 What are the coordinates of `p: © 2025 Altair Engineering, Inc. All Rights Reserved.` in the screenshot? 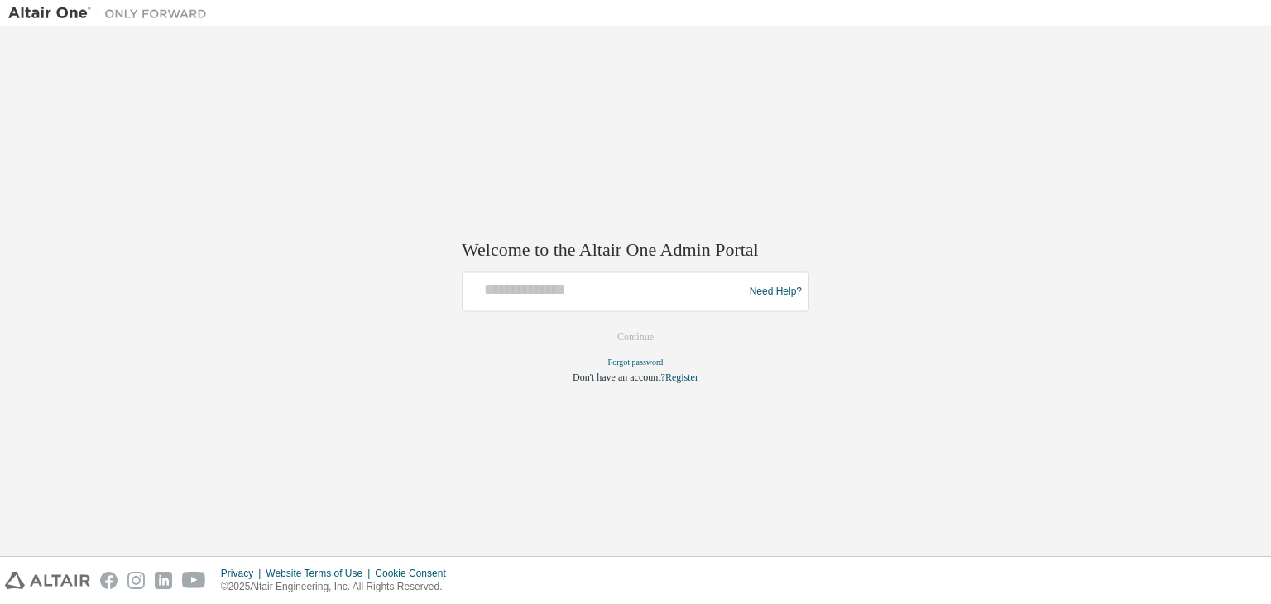 It's located at (339, 587).